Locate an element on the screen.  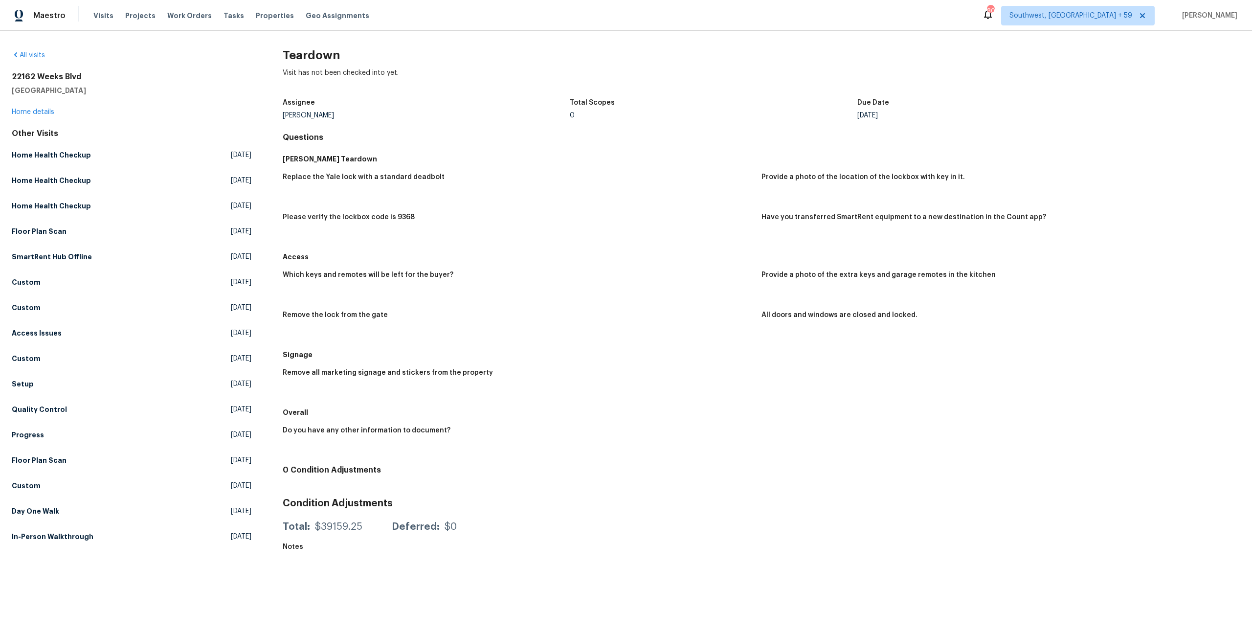
h2: Teardown is located at coordinates (761, 55).